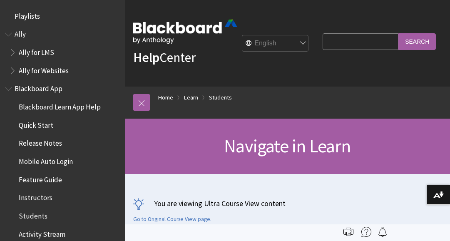 The height and width of the screenshot is (241, 450). Describe the element at coordinates (44, 69) in the screenshot. I see `span: Ally for Websites` at that location.